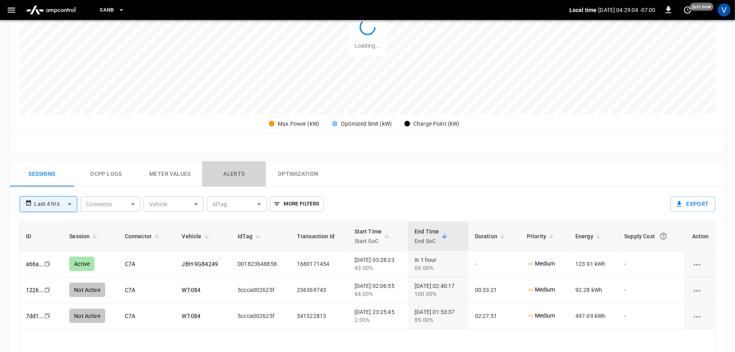 The height and width of the screenshot is (352, 735). Describe the element at coordinates (688, 10) in the screenshot. I see `button: set refresh interval` at that location.